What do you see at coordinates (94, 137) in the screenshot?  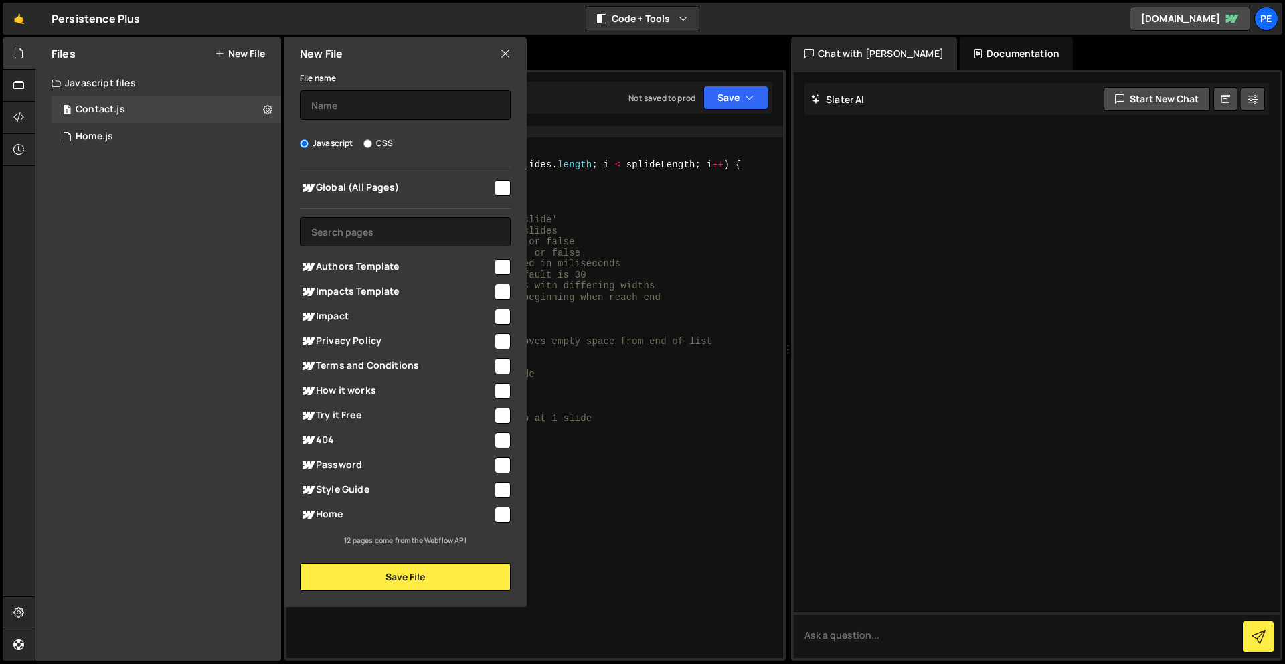 I see `div: Home.js` at bounding box center [94, 137].